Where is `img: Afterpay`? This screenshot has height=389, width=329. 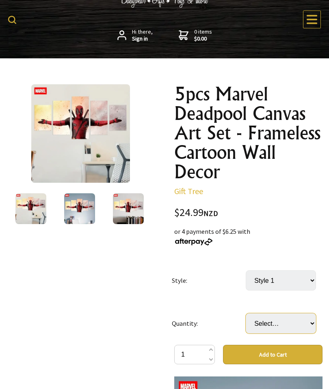 img: Afterpay is located at coordinates (194, 242).